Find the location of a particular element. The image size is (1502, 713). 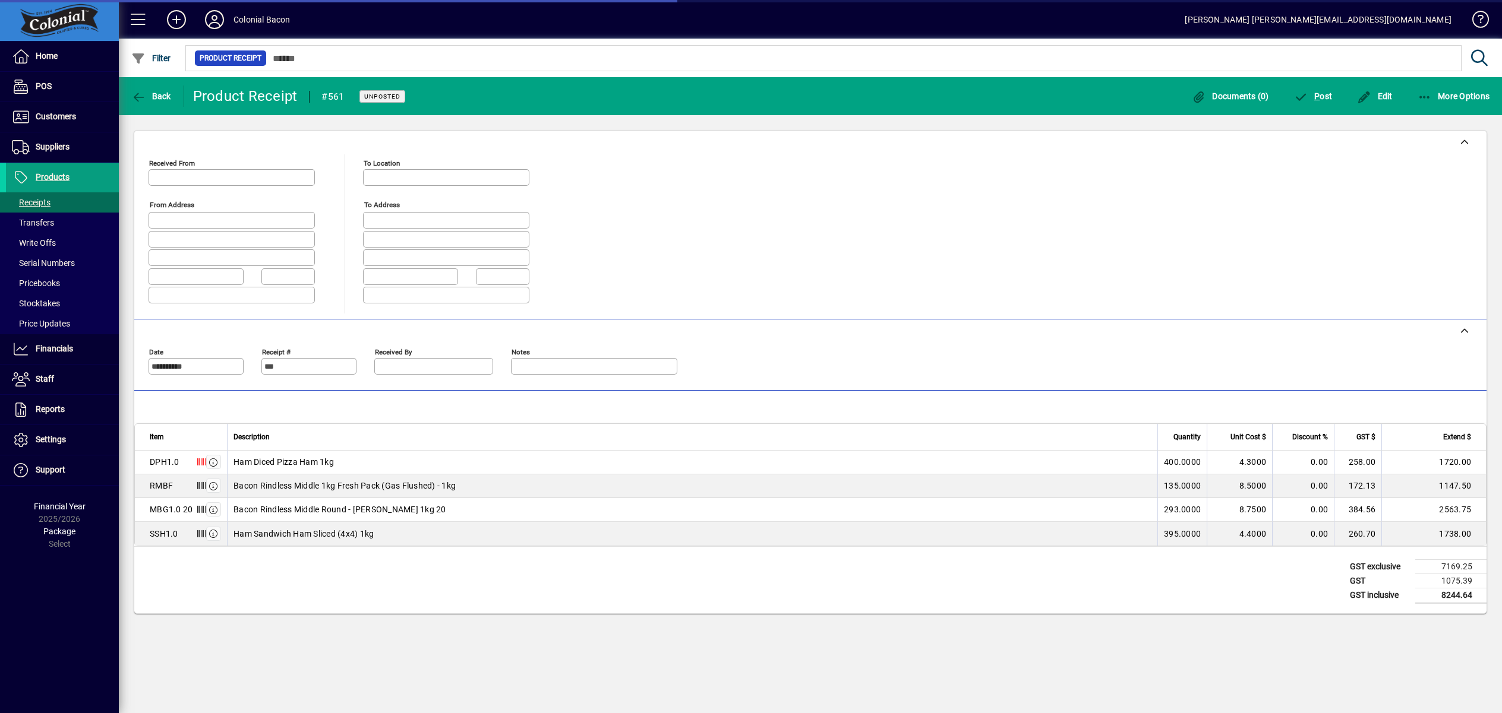

span: Financials is located at coordinates (54, 349).